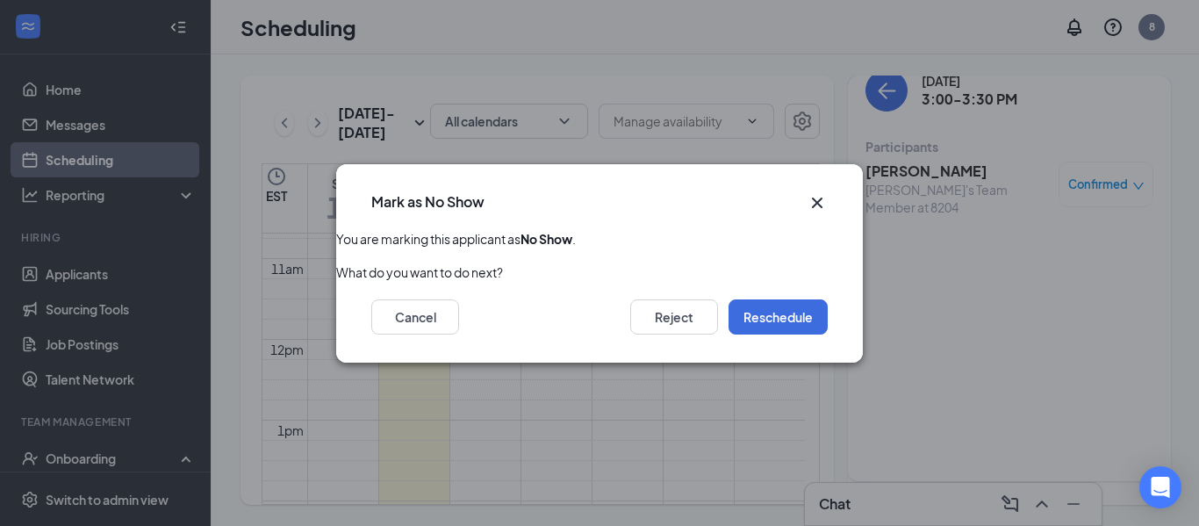 This screenshot has width=1199, height=526. I want to click on h3: Mark as No Show, so click(428, 202).